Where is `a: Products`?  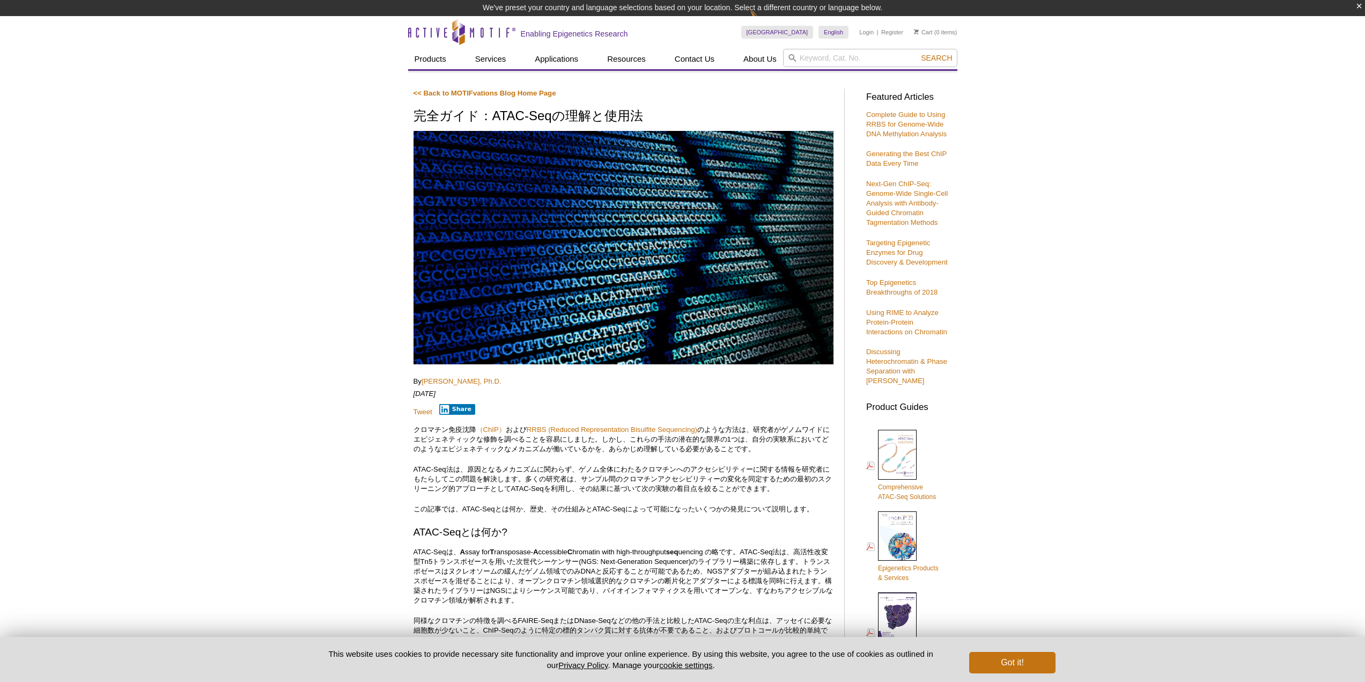 a: Products is located at coordinates (430, 59).